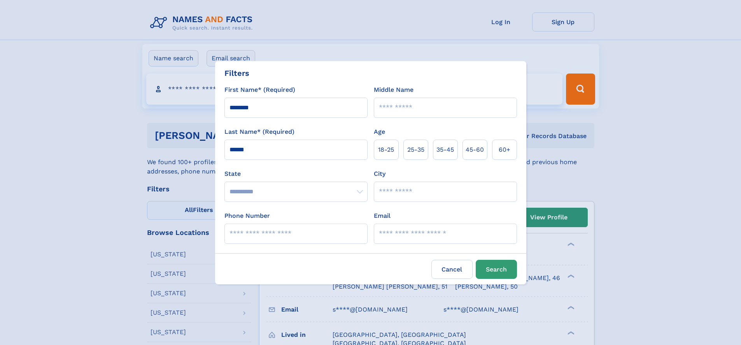 This screenshot has width=741, height=345. I want to click on label: Email, so click(382, 216).